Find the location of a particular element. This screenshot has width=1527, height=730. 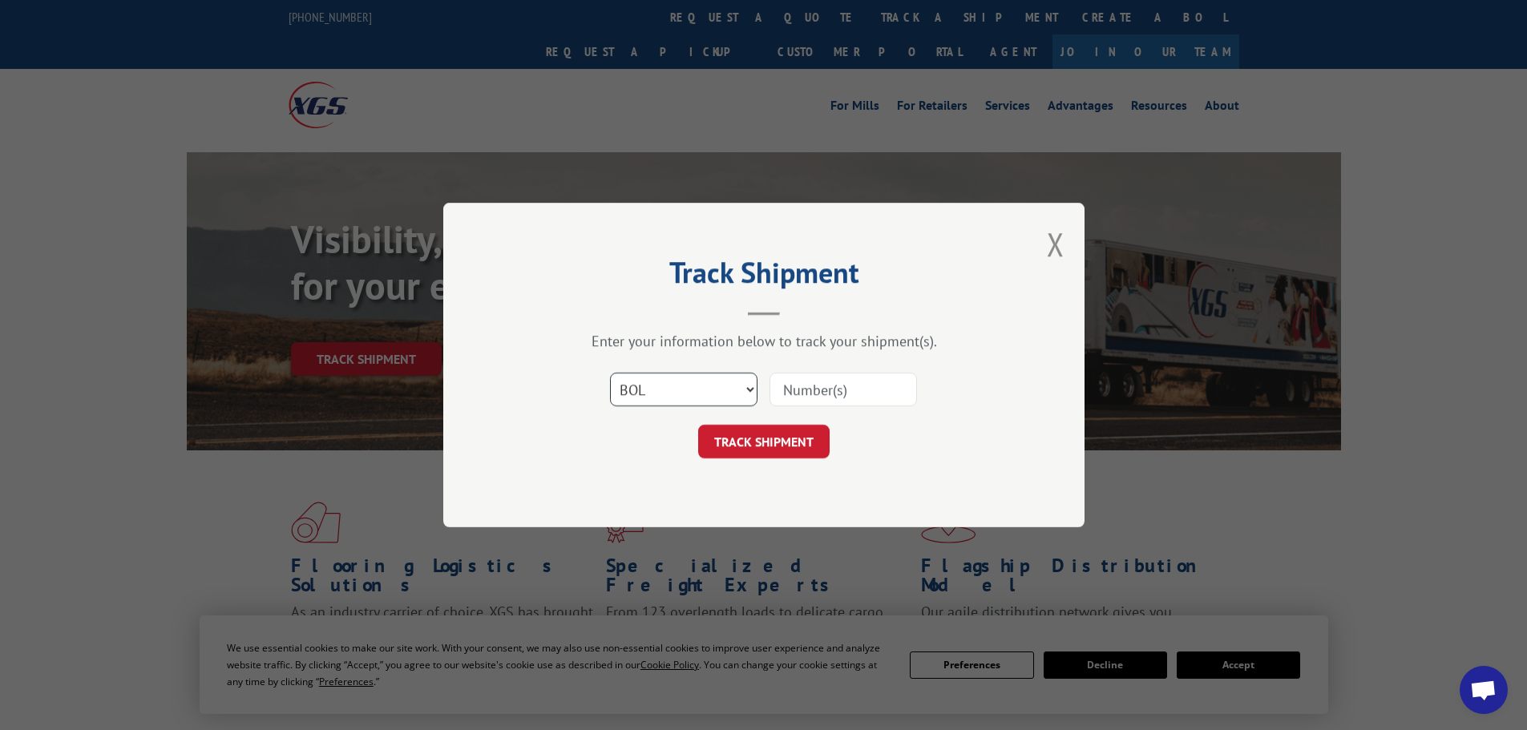

div: Enter your information below to track your shipment(s). is located at coordinates (764, 341).